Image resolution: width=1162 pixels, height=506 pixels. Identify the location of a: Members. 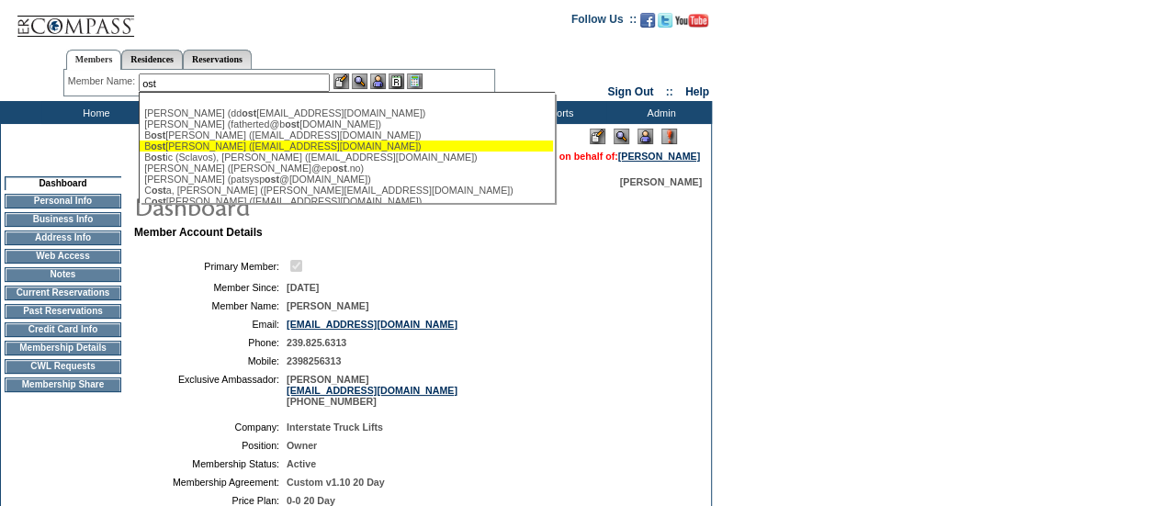
(94, 60).